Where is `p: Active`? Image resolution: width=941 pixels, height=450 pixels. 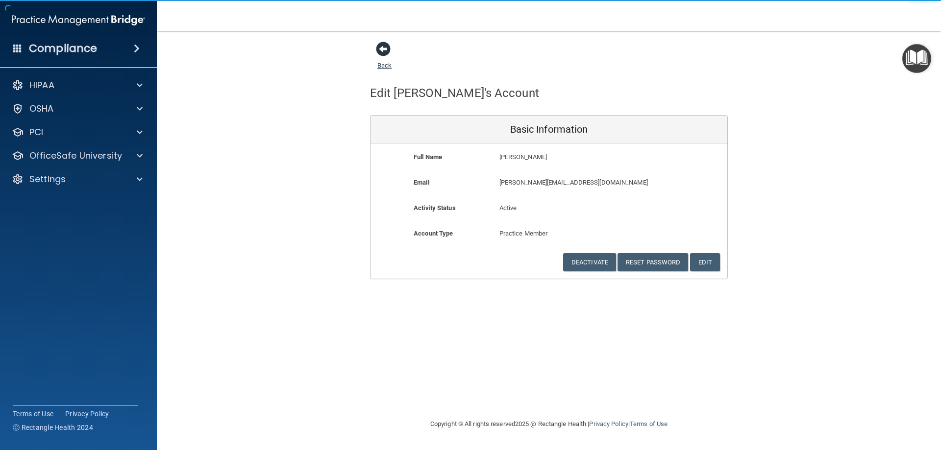
p: Active is located at coordinates (549, 208).